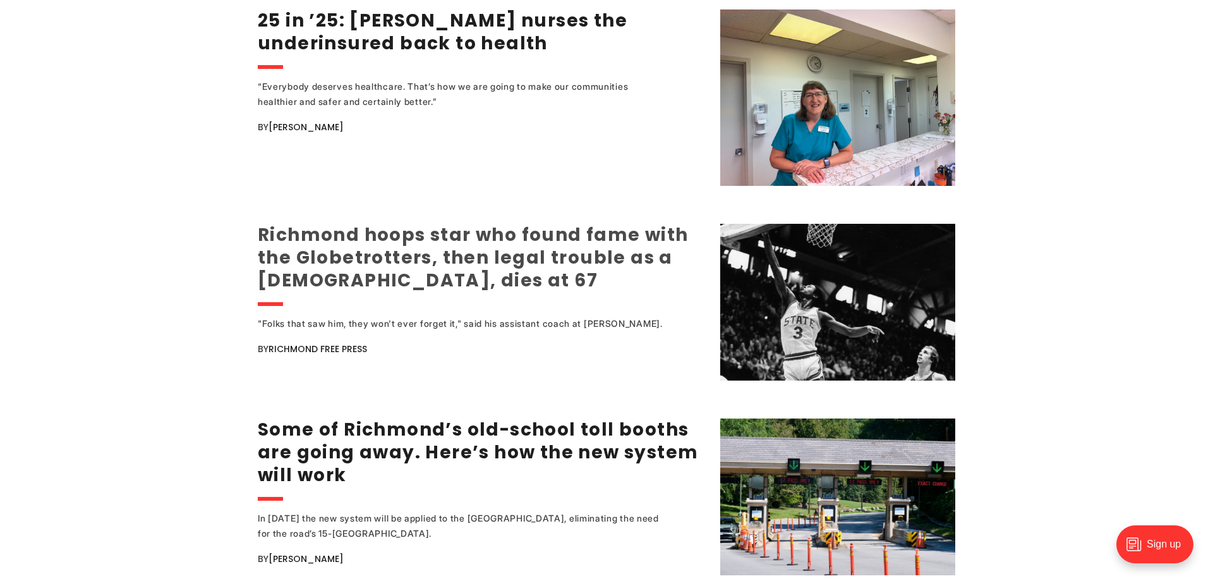  Describe the element at coordinates (473, 257) in the screenshot. I see `a: Richmond hoops star who found fame with the Globetrotters, then legal trouble as a [DEMOGRAPHIC_D...` at that location.